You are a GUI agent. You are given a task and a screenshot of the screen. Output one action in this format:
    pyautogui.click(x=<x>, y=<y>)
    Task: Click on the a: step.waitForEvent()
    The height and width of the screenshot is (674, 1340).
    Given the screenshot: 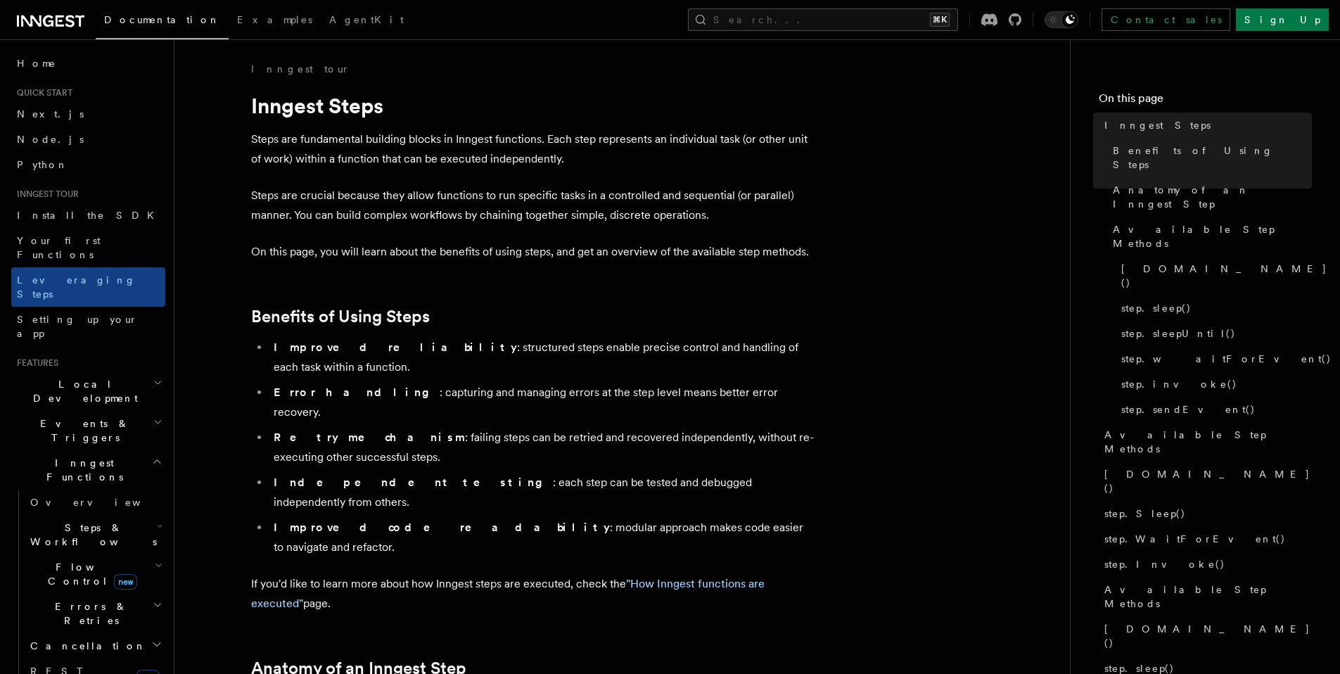 What is the action you would take?
    pyautogui.click(x=1213, y=359)
    